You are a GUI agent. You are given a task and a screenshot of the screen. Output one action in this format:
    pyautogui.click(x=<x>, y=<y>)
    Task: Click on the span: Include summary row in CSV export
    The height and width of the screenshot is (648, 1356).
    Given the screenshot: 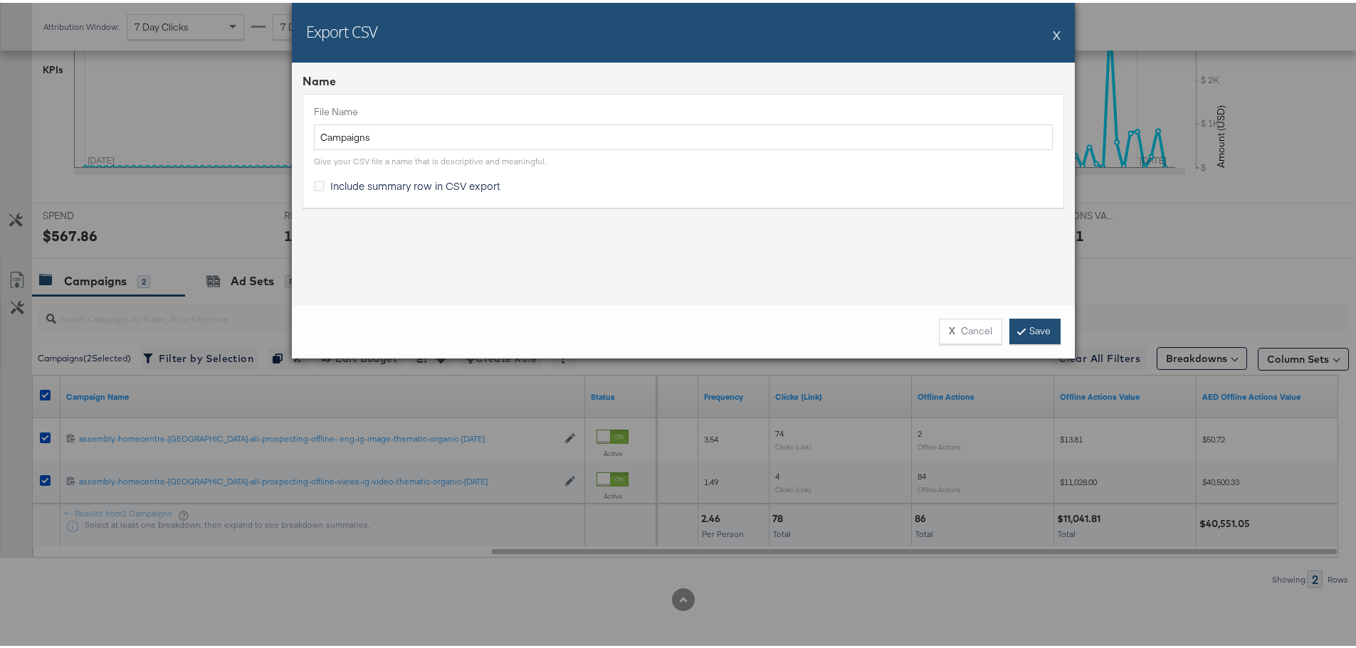 What is the action you would take?
    pyautogui.click(x=415, y=183)
    